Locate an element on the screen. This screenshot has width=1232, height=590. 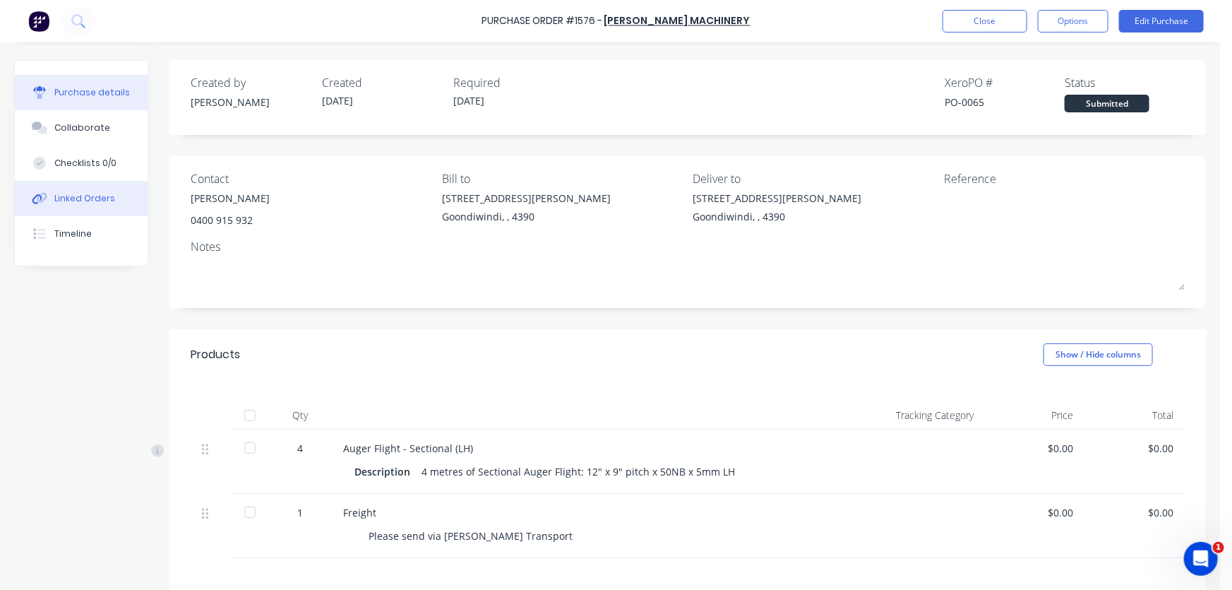
div: 4 metres of Sectional Auger Flight: 12" x 9" pitch x 50NB x 5mm LH is located at coordinates (578, 471).